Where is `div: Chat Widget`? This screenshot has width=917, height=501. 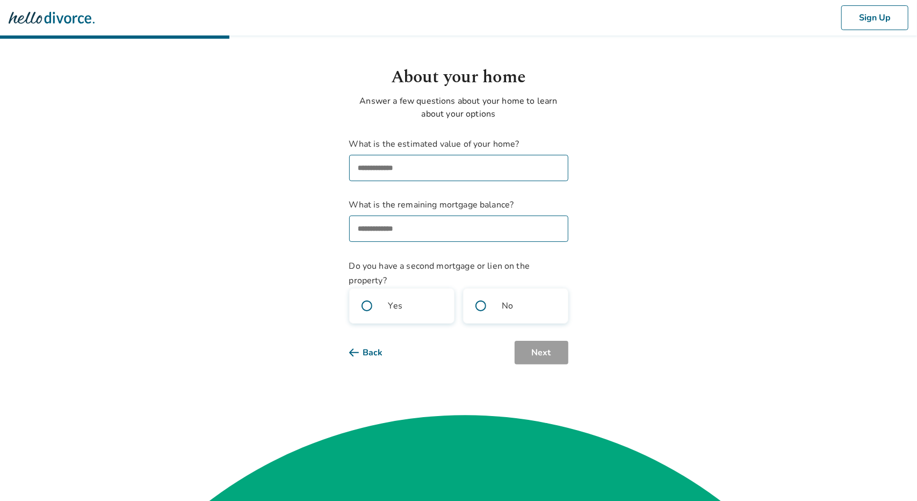 div: Chat Widget is located at coordinates (890, 475).